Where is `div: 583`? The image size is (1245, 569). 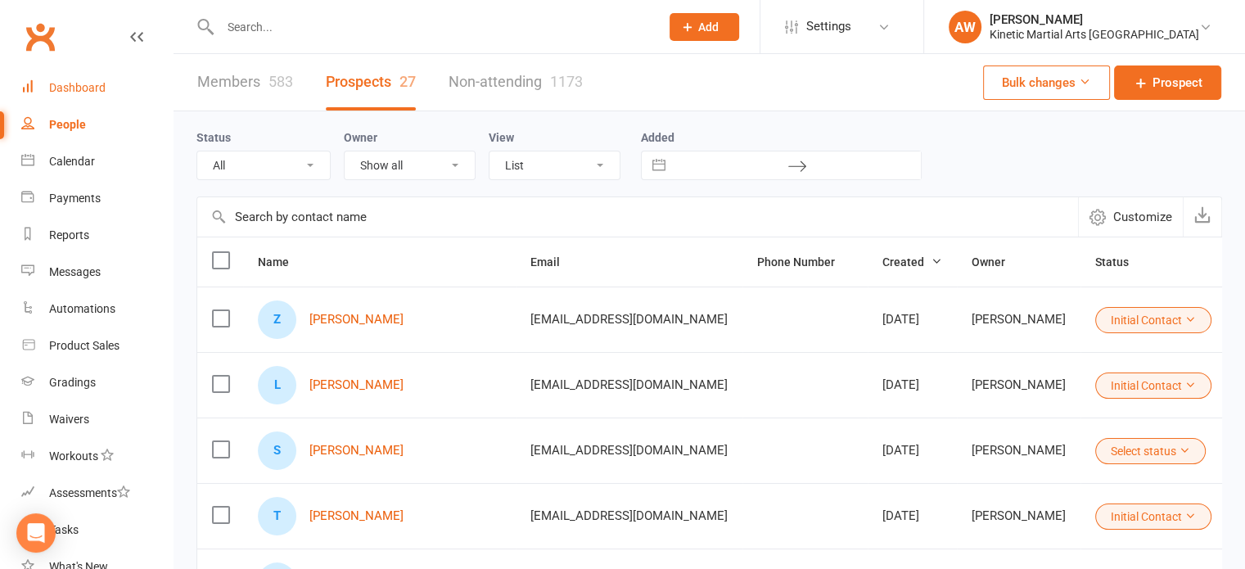 div: 583 is located at coordinates (281, 81).